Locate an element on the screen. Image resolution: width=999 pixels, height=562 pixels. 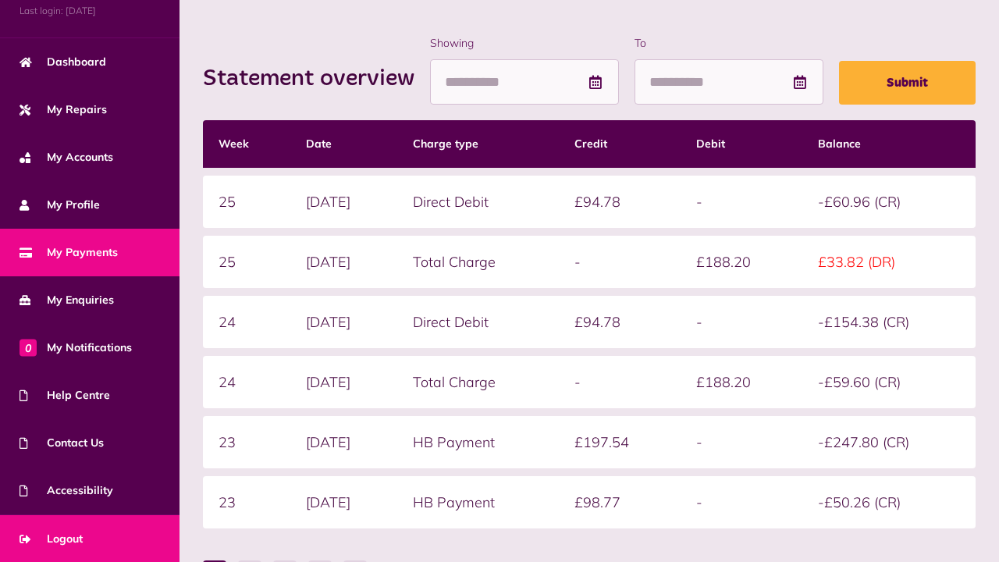
span: My Enquiries is located at coordinates (66, 300).